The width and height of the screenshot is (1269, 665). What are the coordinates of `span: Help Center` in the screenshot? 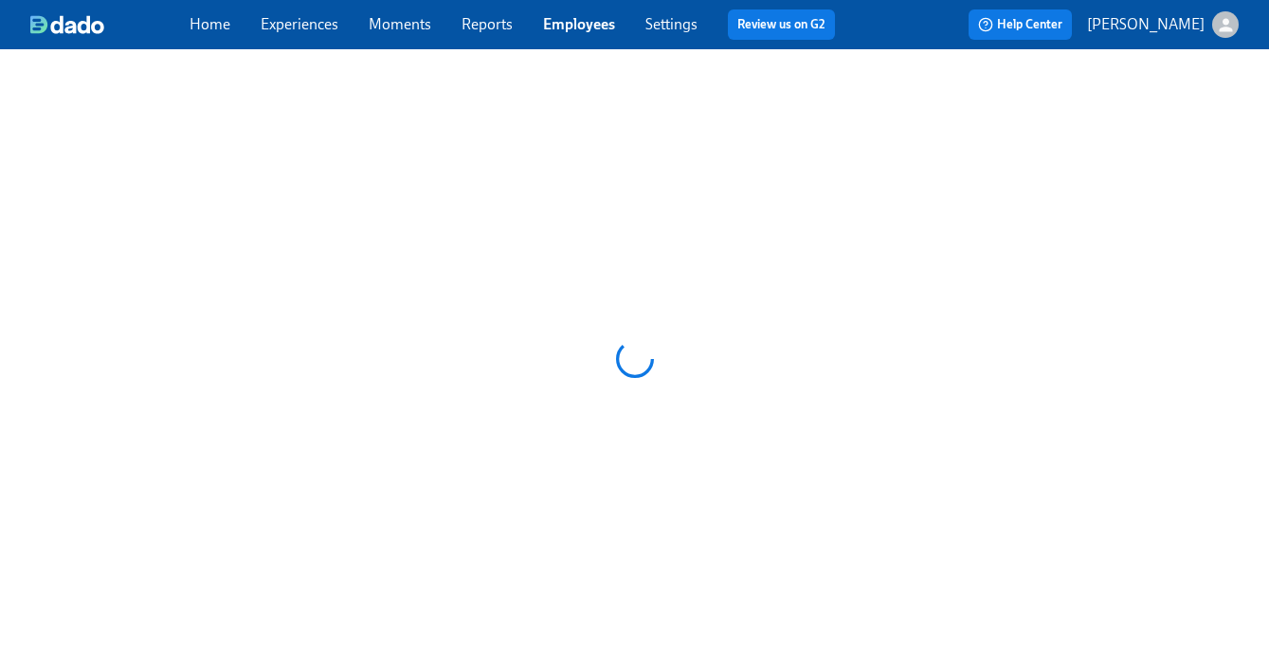 It's located at (1020, 25).